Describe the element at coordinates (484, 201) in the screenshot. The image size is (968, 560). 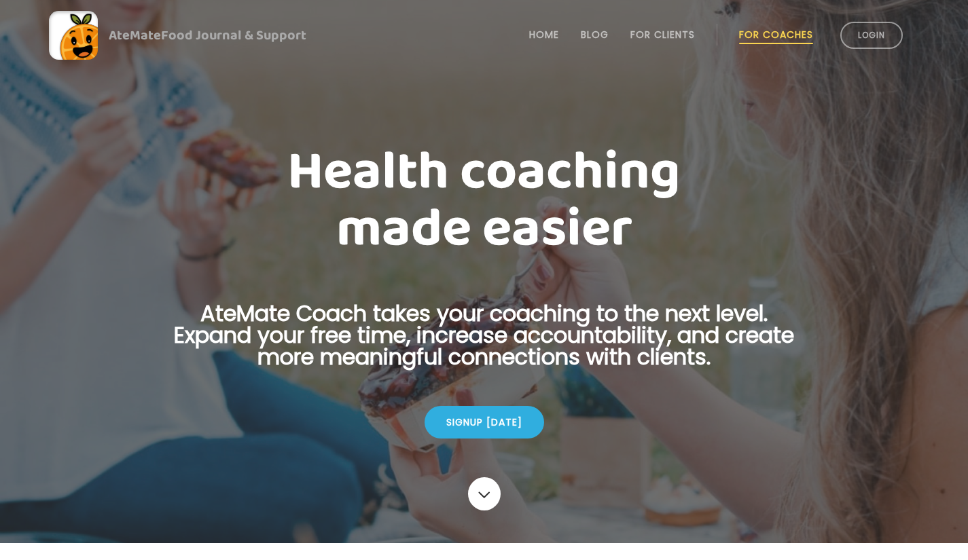
I see `h1: Health coaching made easier` at that location.